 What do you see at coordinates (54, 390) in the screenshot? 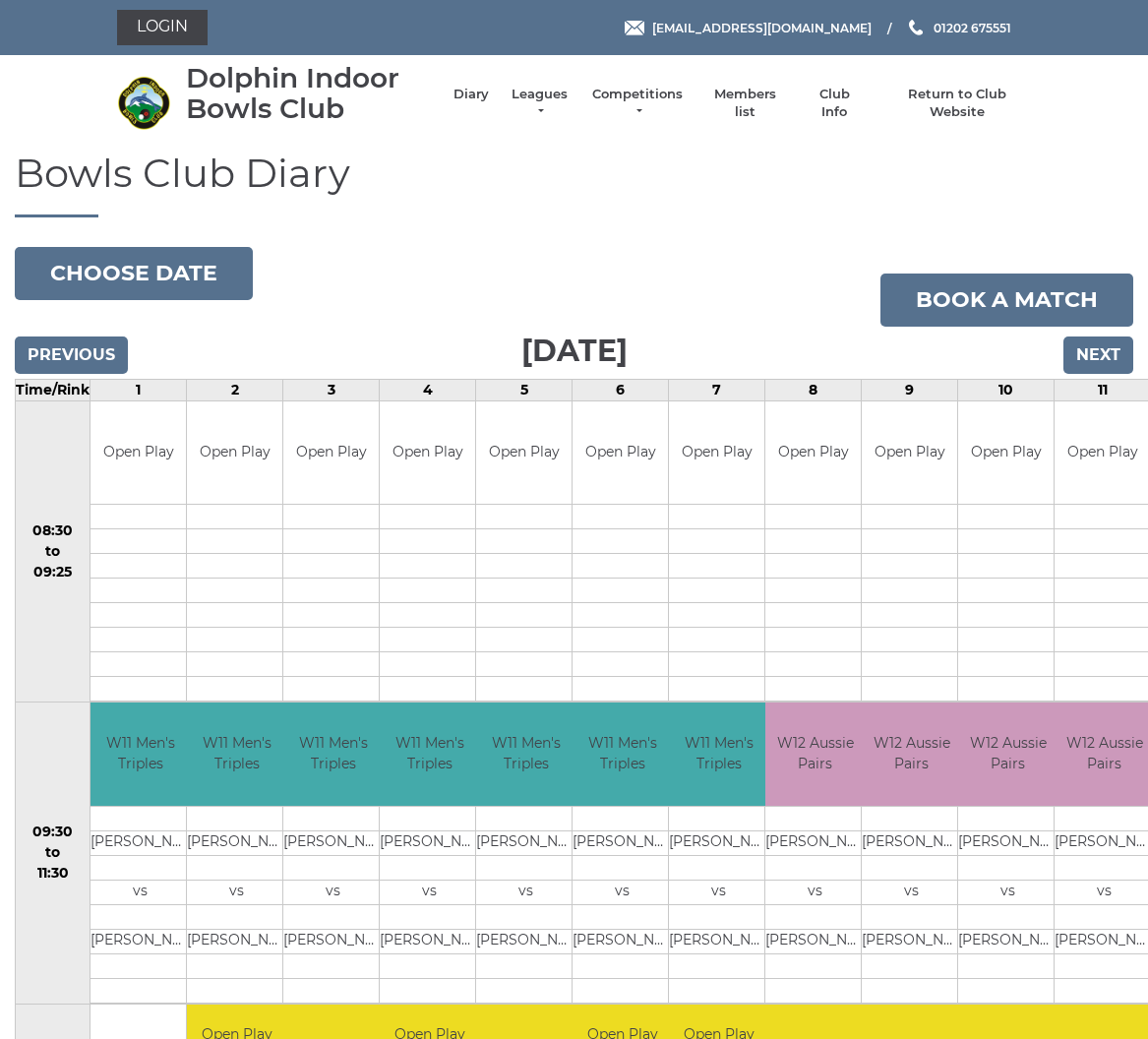
I see `td: Time/Rink` at bounding box center [54, 390].